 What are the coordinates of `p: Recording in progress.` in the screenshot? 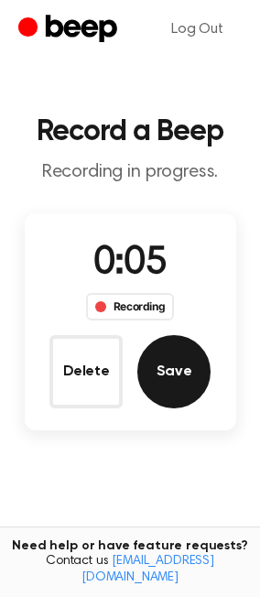 It's located at (130, 172).